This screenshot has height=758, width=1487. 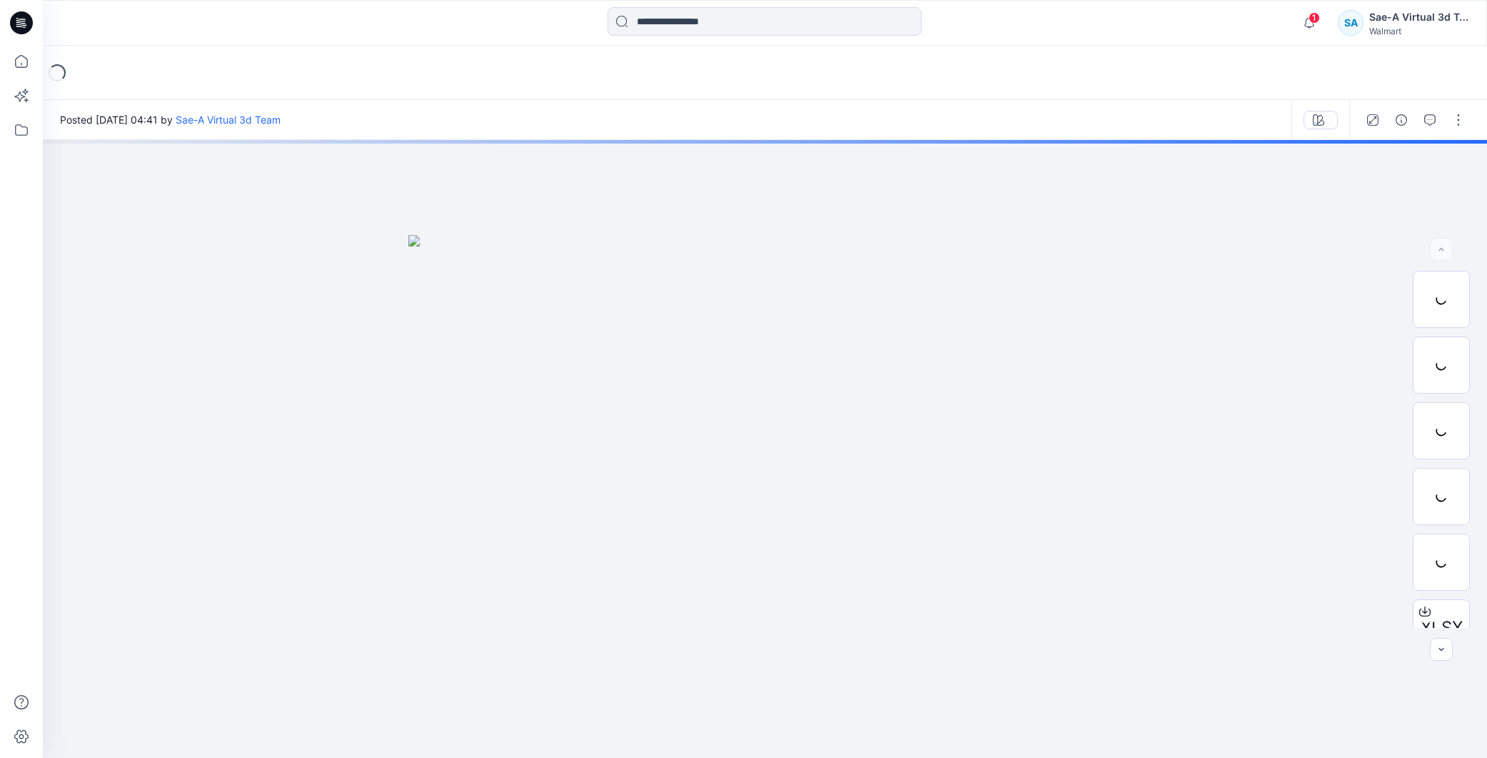 I want to click on div: Sae-A Virtual 3d Team, so click(x=1420, y=17).